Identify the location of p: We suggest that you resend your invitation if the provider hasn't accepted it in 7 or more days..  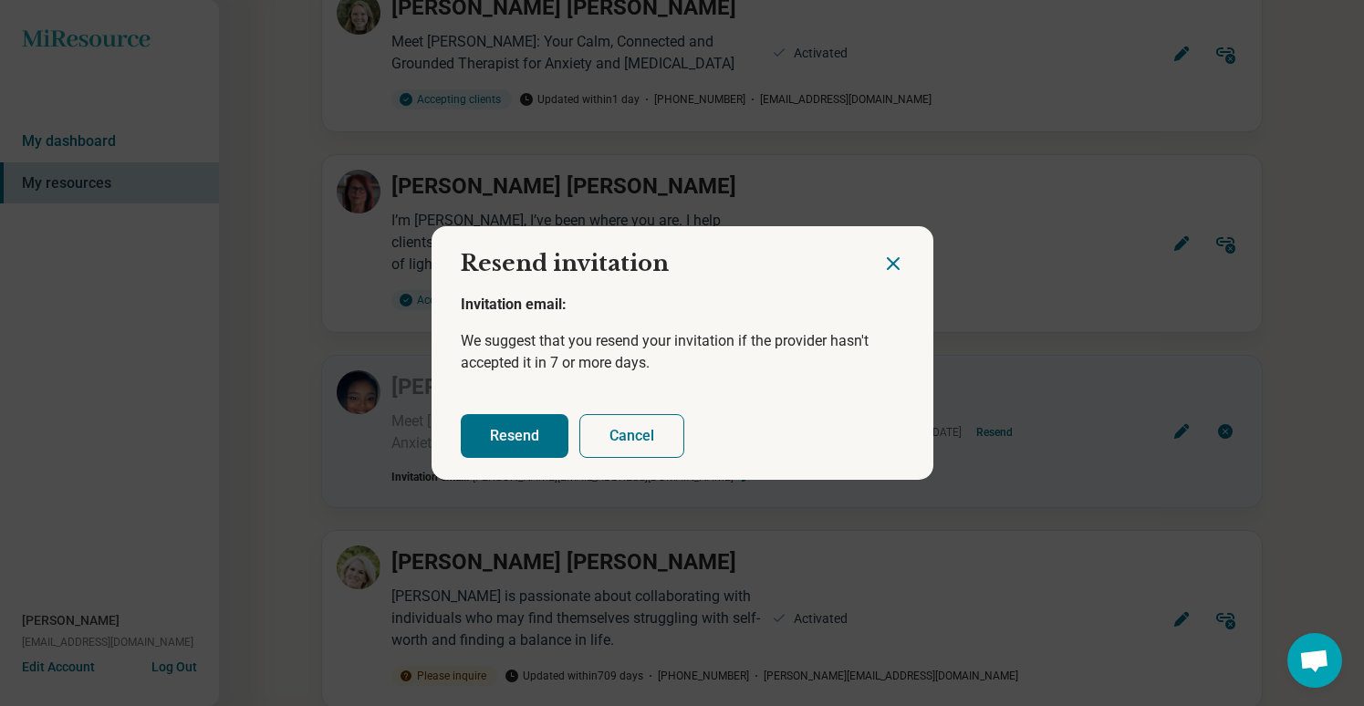
(683, 352).